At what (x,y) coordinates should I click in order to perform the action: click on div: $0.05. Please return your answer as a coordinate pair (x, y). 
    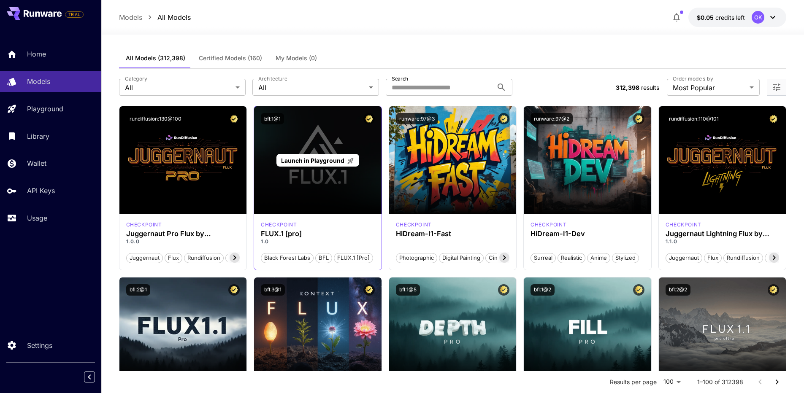
    Looking at the image, I should click on (721, 17).